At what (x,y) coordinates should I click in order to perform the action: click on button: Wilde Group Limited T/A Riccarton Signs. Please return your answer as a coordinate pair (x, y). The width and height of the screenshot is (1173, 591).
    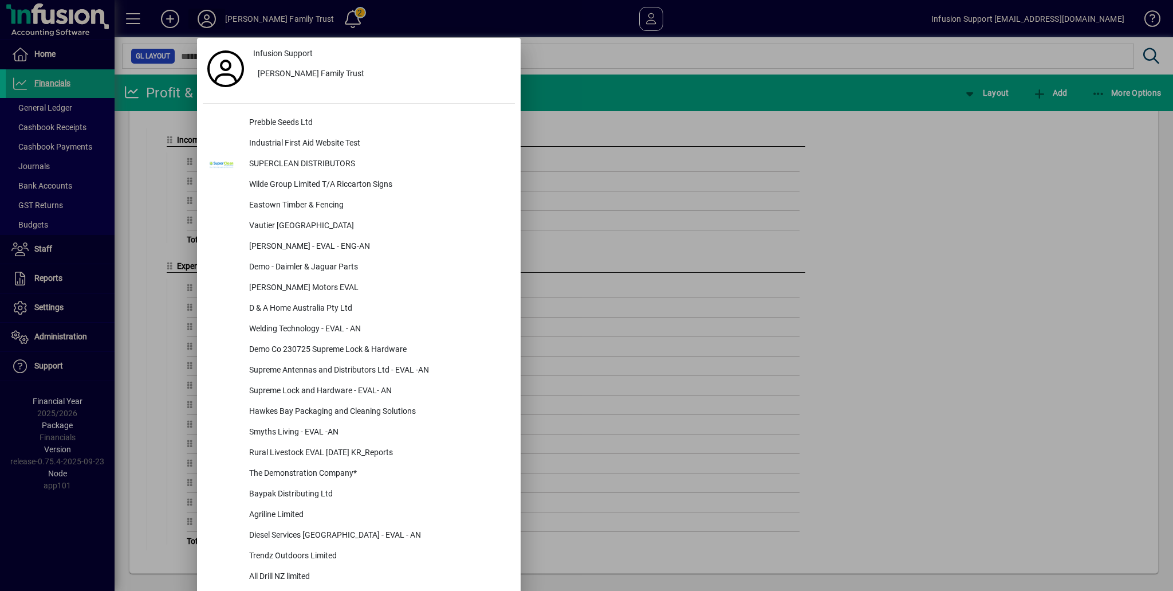
    Looking at the image, I should click on (359, 185).